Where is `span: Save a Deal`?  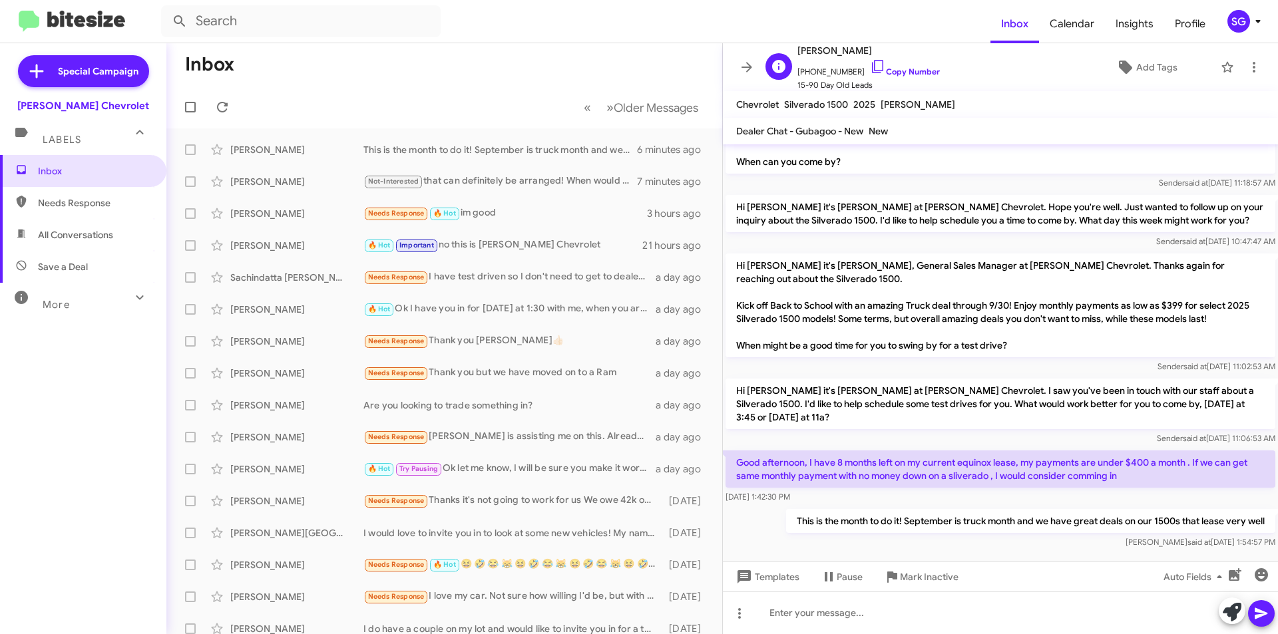 span: Save a Deal is located at coordinates (63, 267).